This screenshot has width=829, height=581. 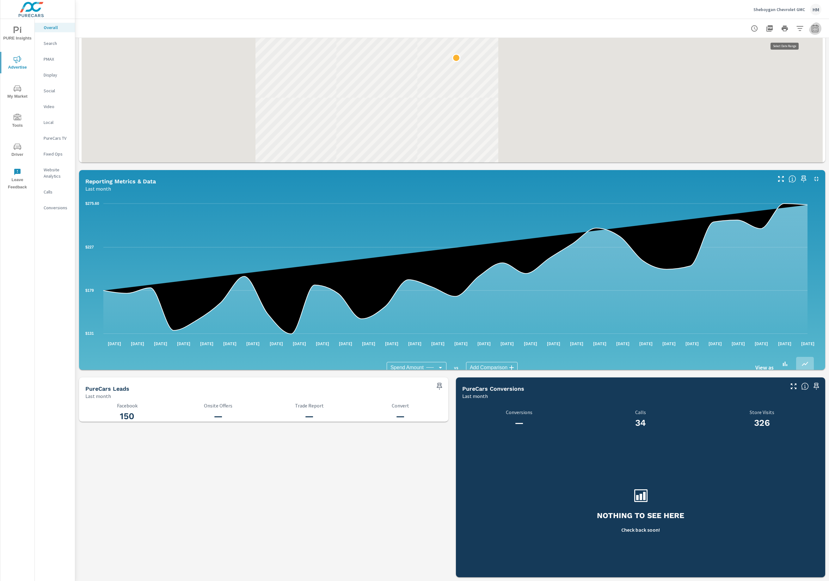 I want to click on p: Check back soon!, so click(x=640, y=530).